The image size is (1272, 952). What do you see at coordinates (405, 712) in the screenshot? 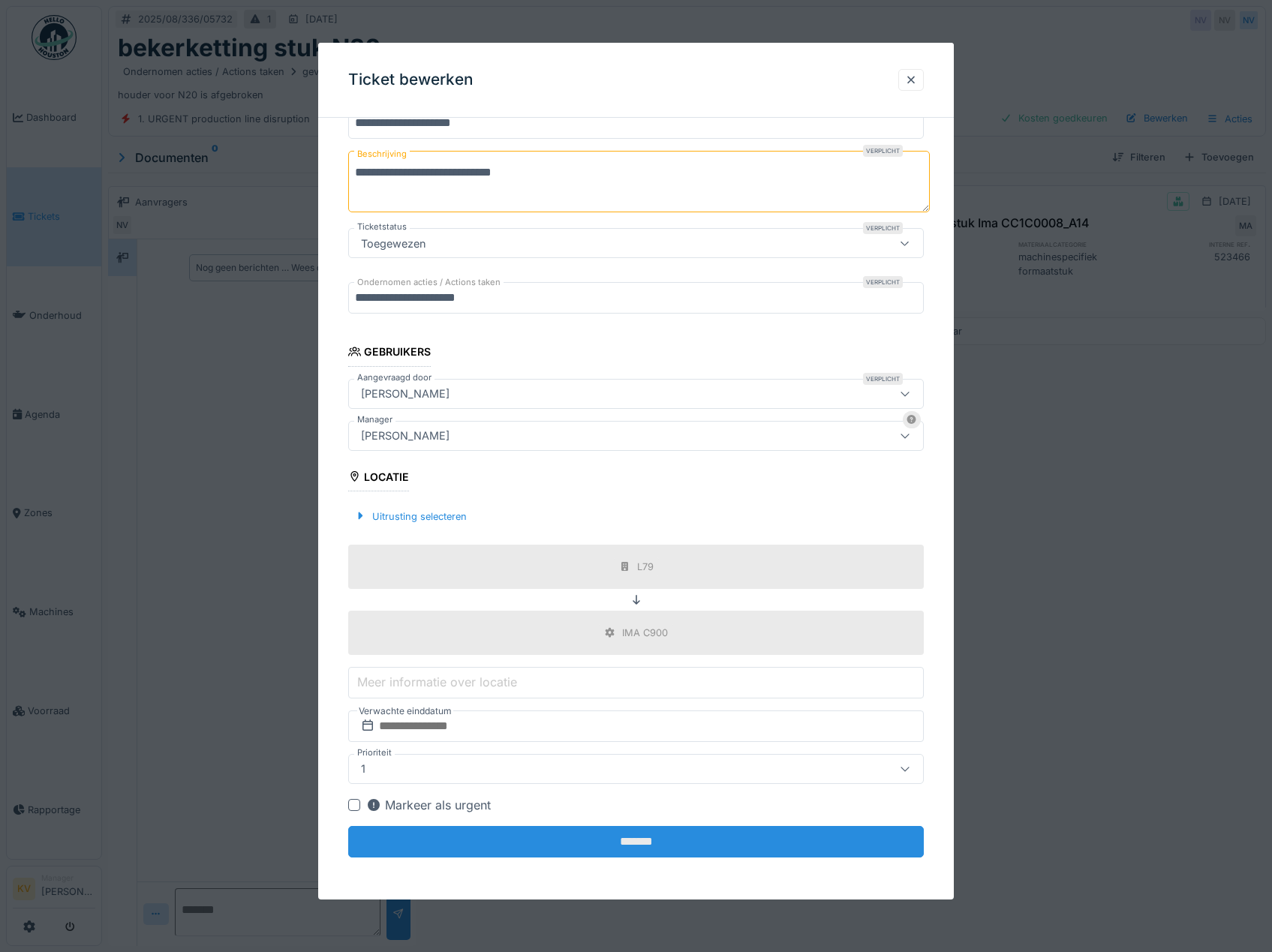
I see `label: Verwachte einddatum` at bounding box center [405, 712].